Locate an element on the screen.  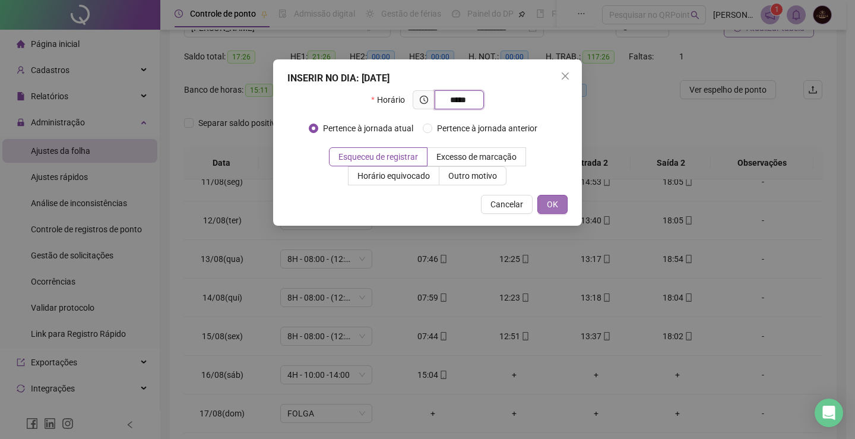
span: Pertence à jornada anterior is located at coordinates (487, 128).